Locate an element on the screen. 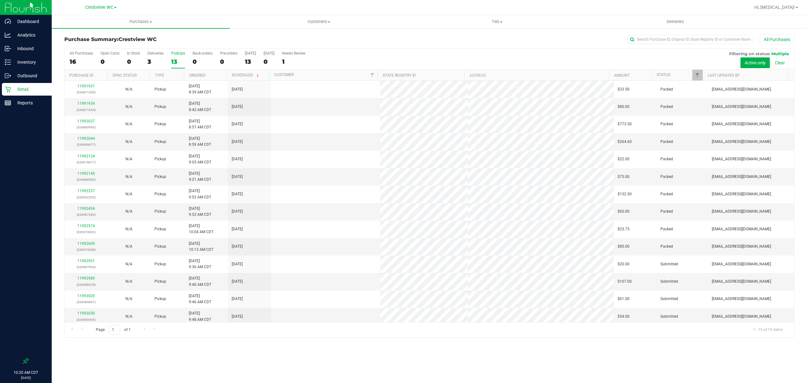  a: 11992609 is located at coordinates (86, 243).